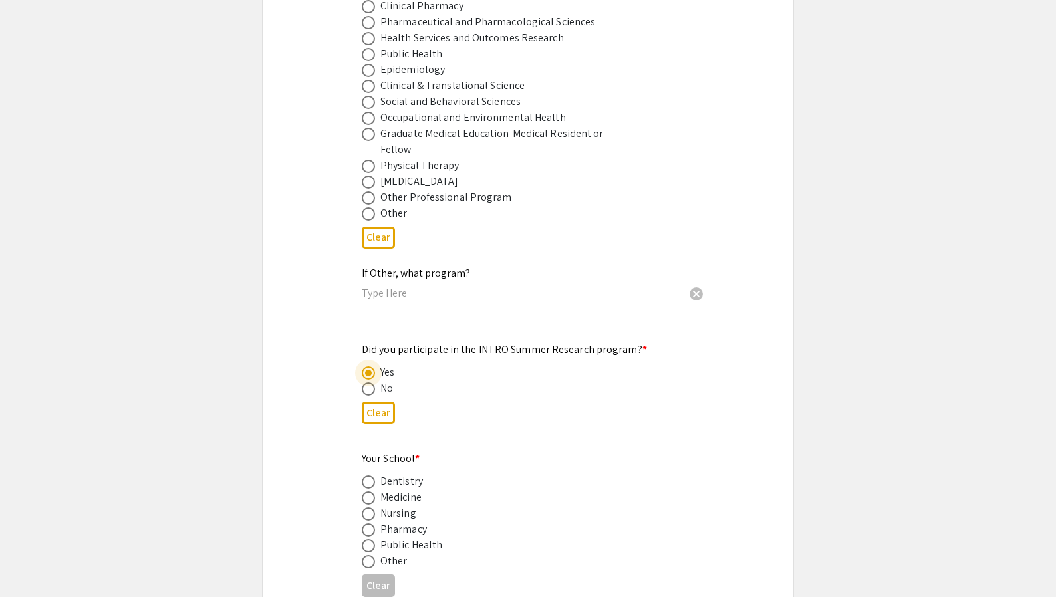  I want to click on div: Occupational and Environmental Health, so click(473, 118).